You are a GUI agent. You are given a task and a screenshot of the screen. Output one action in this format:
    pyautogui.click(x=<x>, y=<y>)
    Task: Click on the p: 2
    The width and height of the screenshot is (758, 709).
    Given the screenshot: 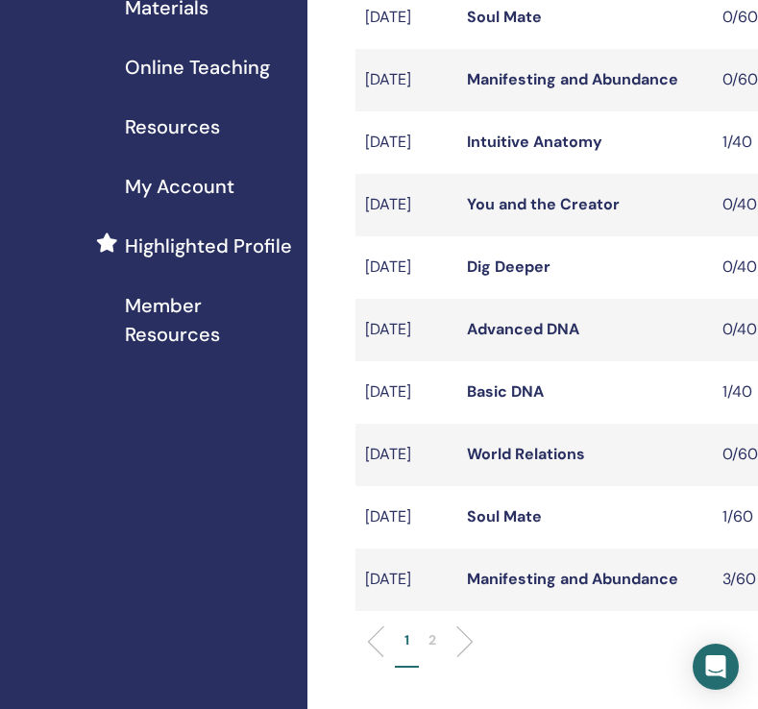 What is the action you would take?
    pyautogui.click(x=432, y=640)
    